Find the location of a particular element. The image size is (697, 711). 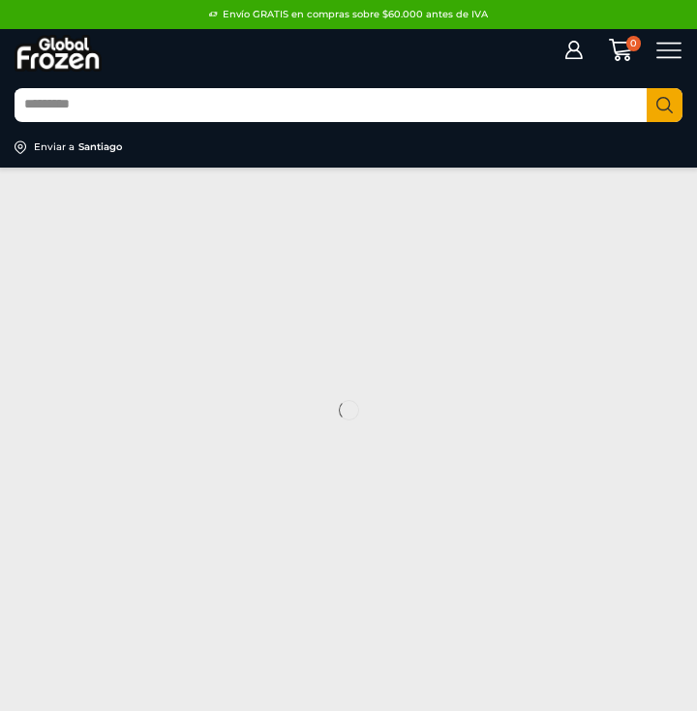

span: 0 is located at coordinates (634, 44).